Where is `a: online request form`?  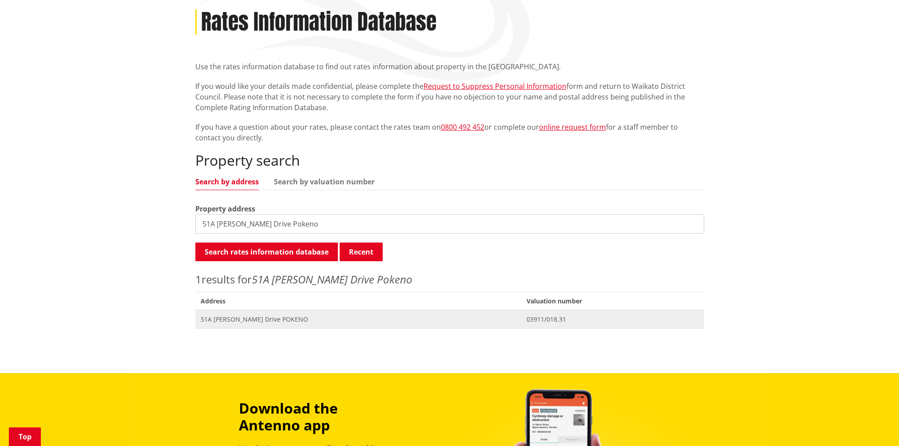
a: online request form is located at coordinates (572, 127).